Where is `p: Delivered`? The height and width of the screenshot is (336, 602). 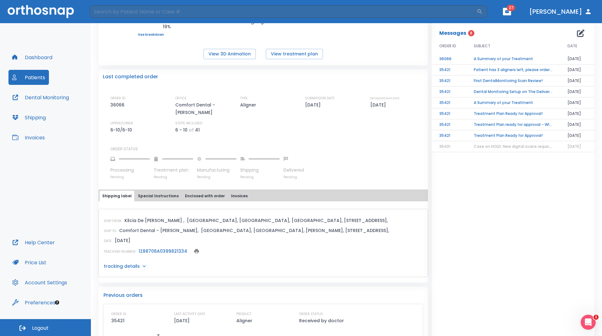
p: Delivered is located at coordinates (293, 170).